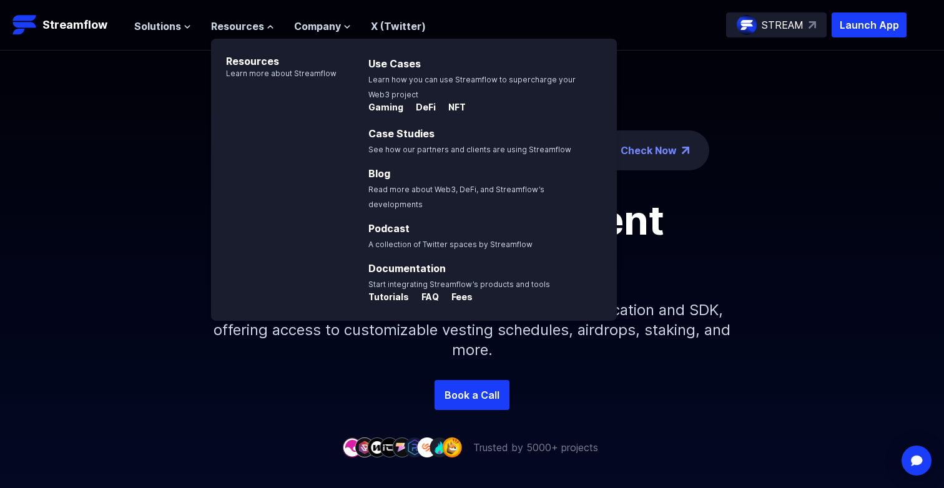 Image resolution: width=944 pixels, height=488 pixels. I want to click on img: company-2, so click(365, 447).